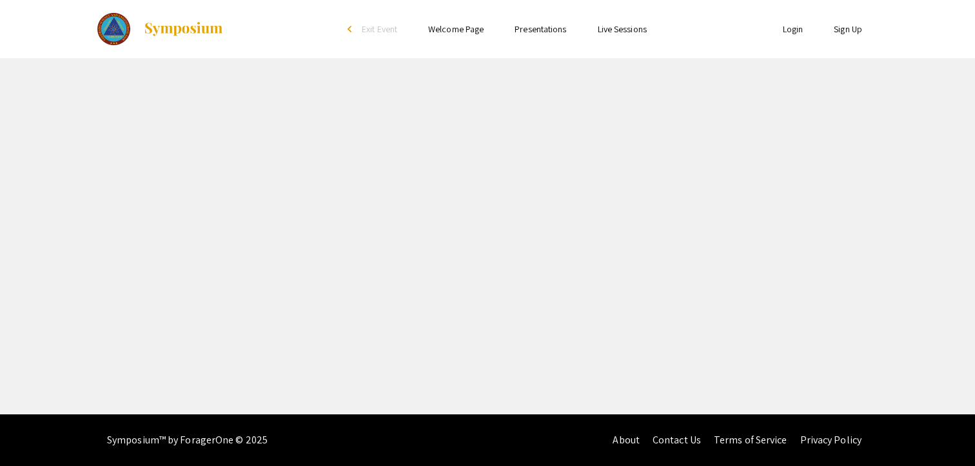 This screenshot has width=975, height=466. I want to click on a: Login, so click(793, 29).